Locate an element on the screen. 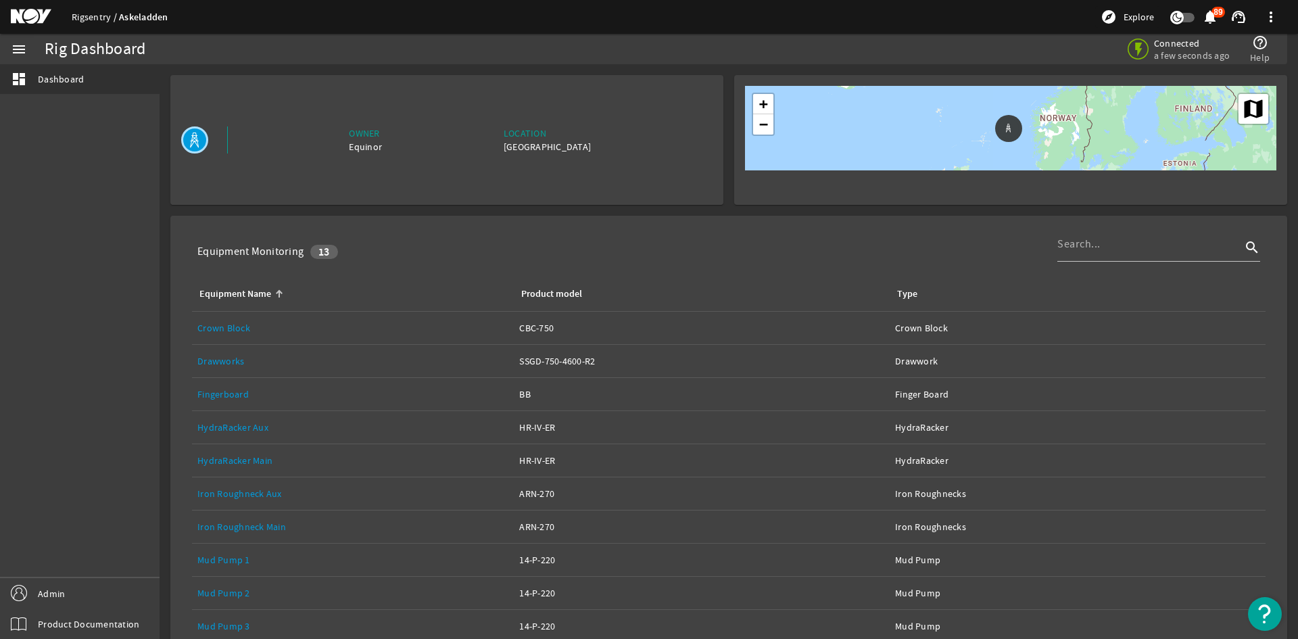 The width and height of the screenshot is (1298, 639). span: a few seconds ago is located at coordinates (1192, 55).